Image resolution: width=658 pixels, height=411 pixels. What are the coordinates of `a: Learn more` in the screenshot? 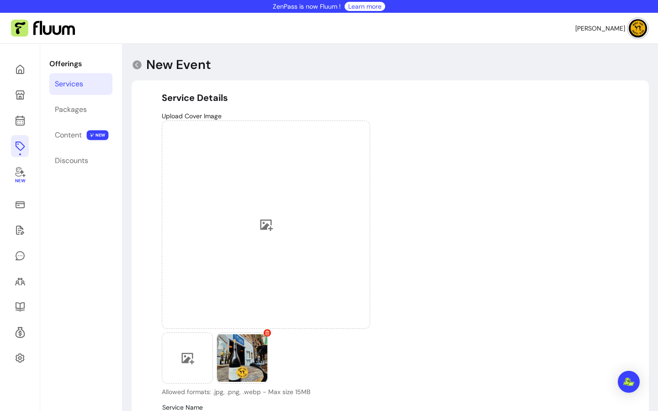 It's located at (365, 6).